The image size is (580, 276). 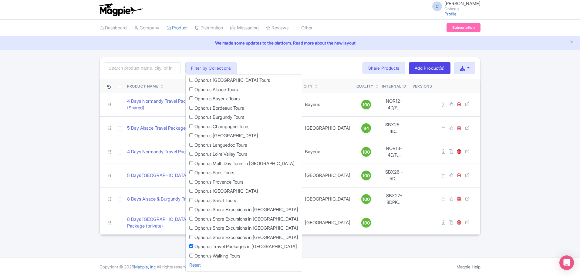 I want to click on a: 4 Days Normandy Travel Package (Private), so click(x=171, y=152).